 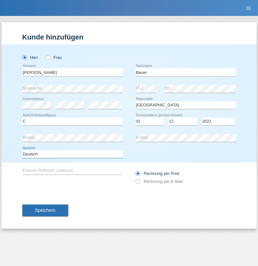 What do you see at coordinates (48, 57) in the screenshot?
I see `input: Frau` at bounding box center [48, 57].